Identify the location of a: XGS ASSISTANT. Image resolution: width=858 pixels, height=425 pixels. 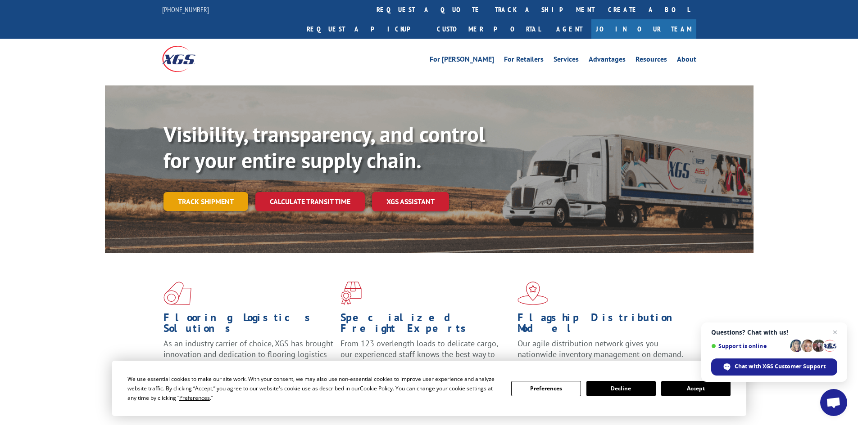
(410, 202).